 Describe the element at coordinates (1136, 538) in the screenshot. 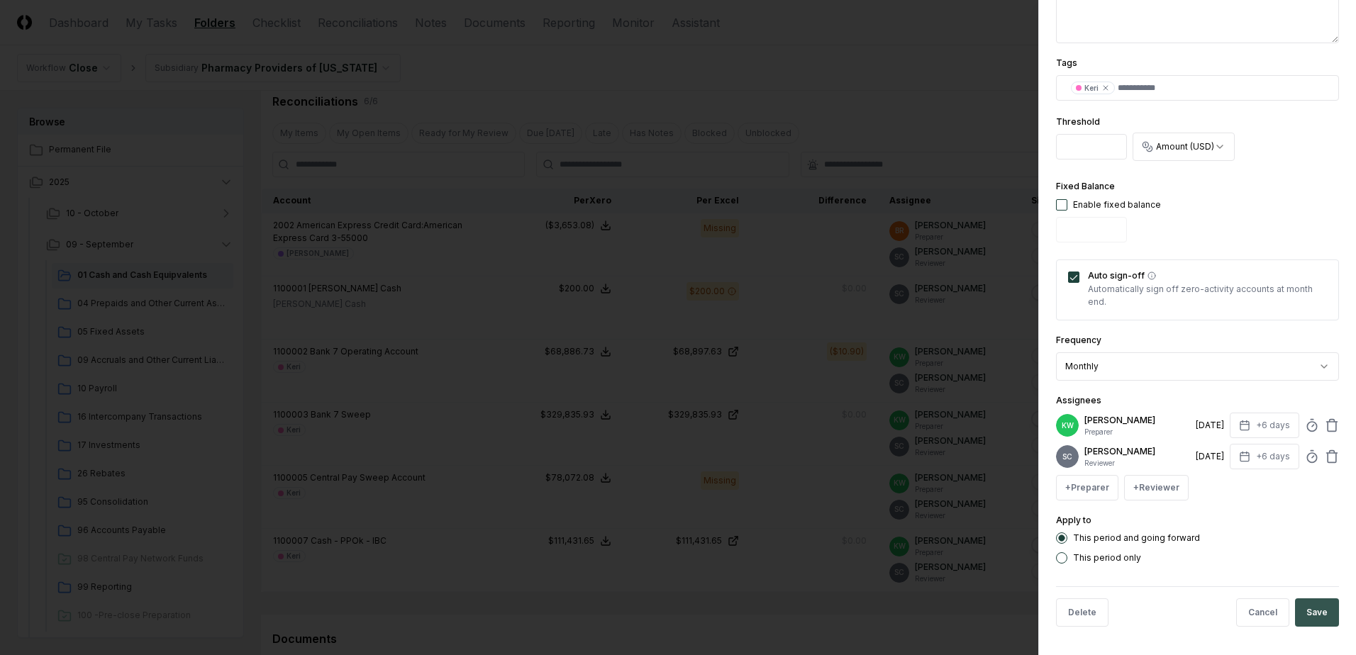

I see `label: This period and going forward` at that location.